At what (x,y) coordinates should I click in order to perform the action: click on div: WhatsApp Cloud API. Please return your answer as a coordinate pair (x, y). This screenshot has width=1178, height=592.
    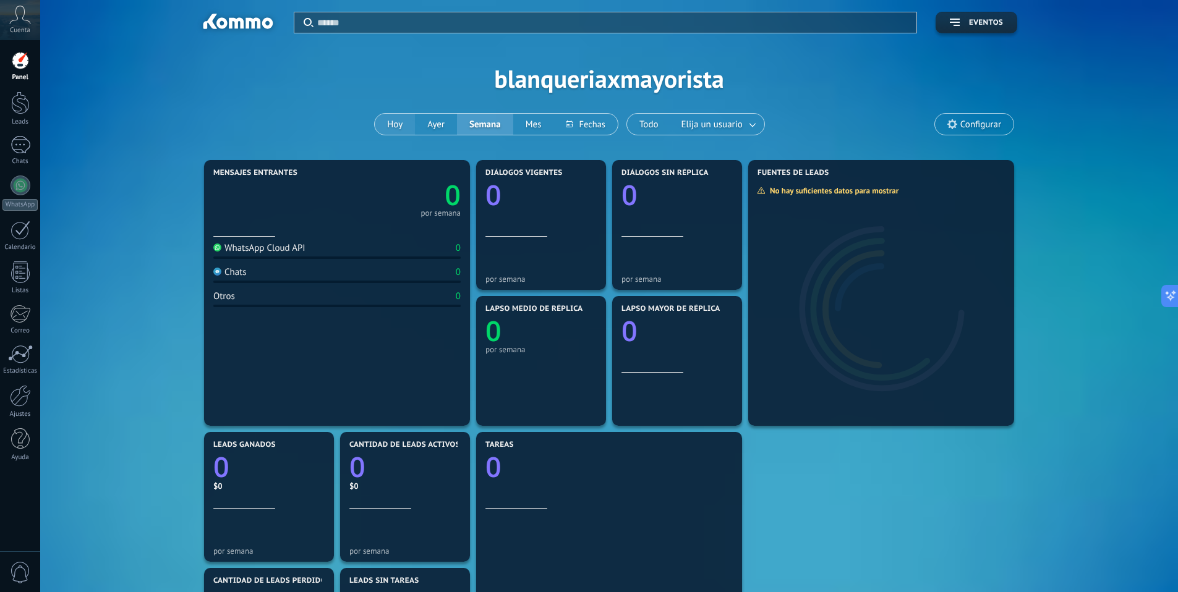
    Looking at the image, I should click on (259, 248).